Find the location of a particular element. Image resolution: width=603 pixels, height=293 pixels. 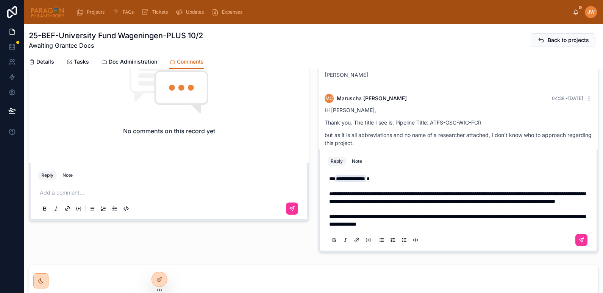

a: Comments is located at coordinates (186, 62).